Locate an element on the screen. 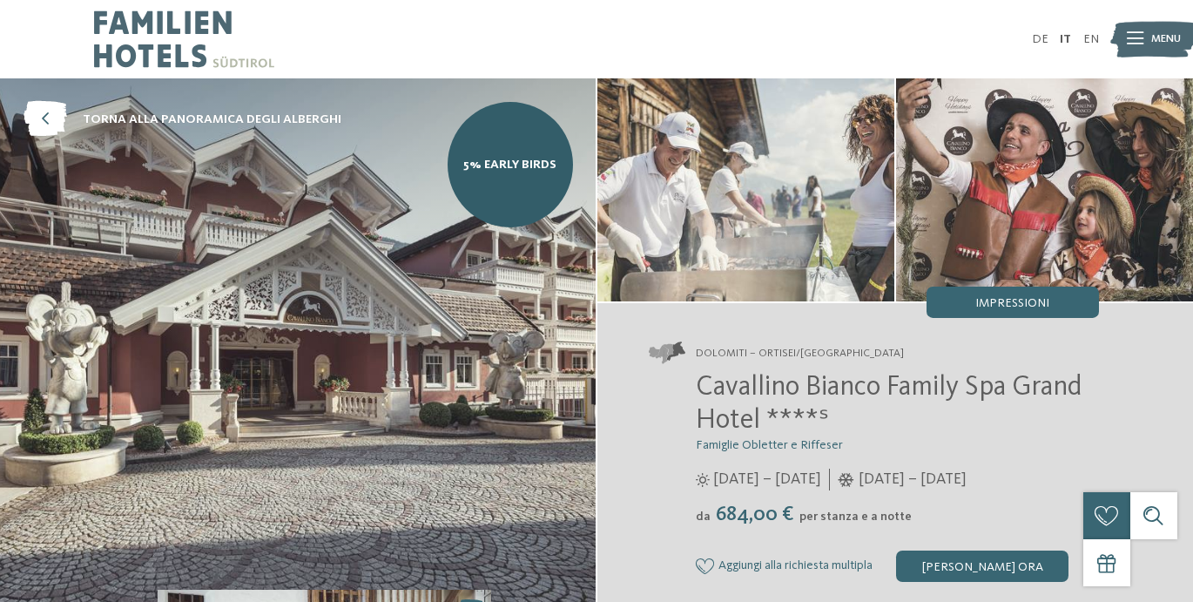  span: Menu is located at coordinates (1166, 39).